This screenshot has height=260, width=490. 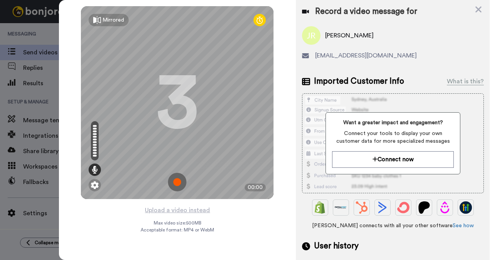 I want to click on img: ActiveCampaign, so click(x=382, y=207).